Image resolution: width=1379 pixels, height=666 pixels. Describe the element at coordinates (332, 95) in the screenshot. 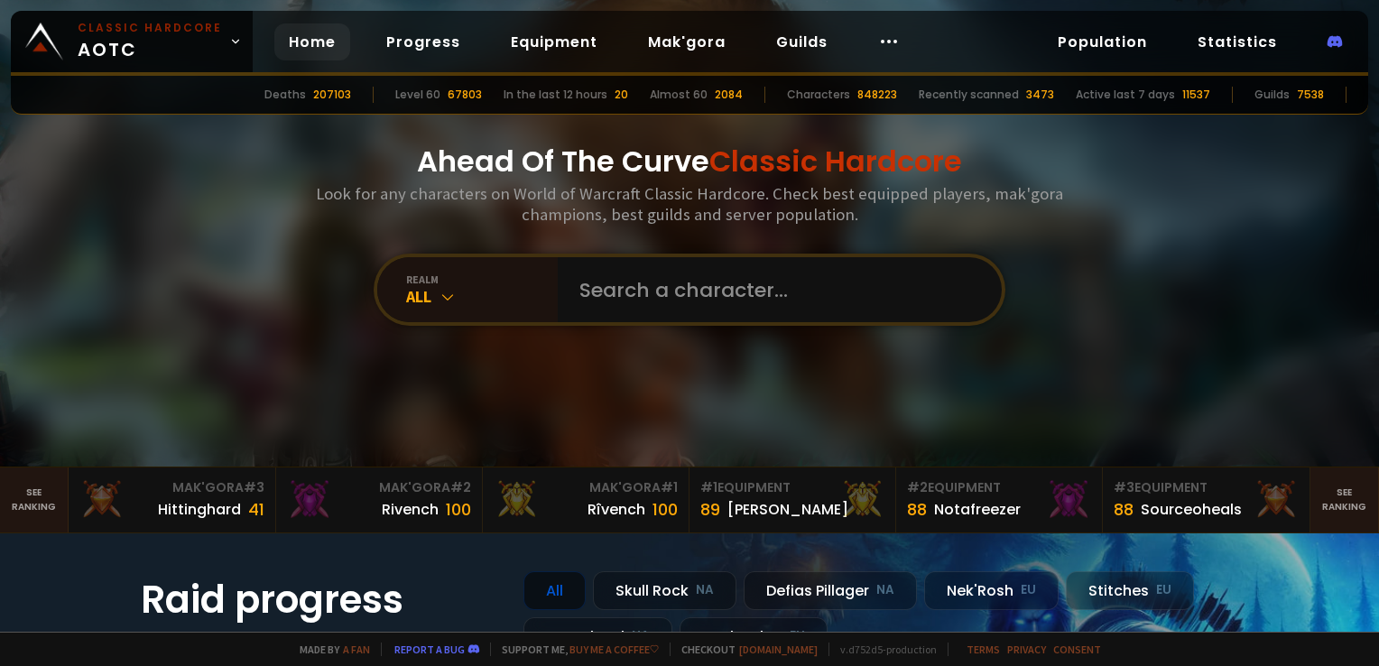

I see `div: 207103` at that location.